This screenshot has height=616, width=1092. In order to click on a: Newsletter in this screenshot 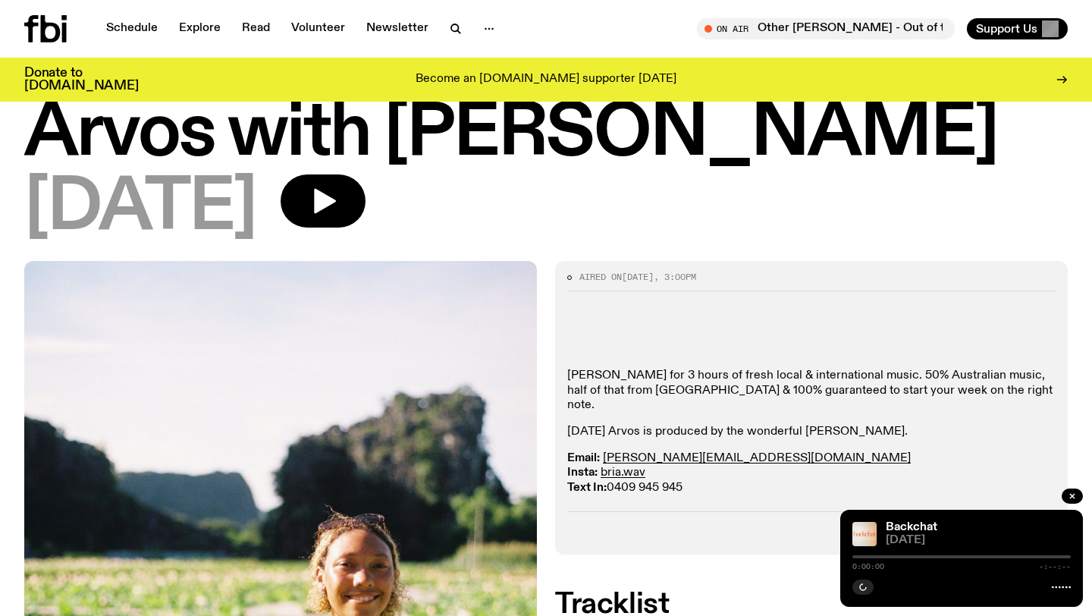, I will do `click(398, 29)`.